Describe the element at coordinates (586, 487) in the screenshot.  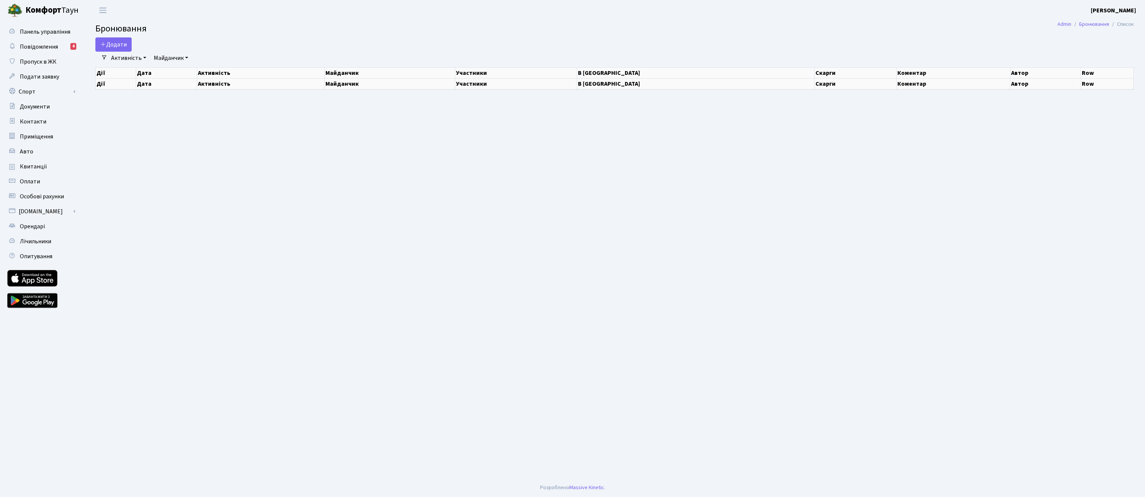
I see `a: Massive Kinetic` at that location.